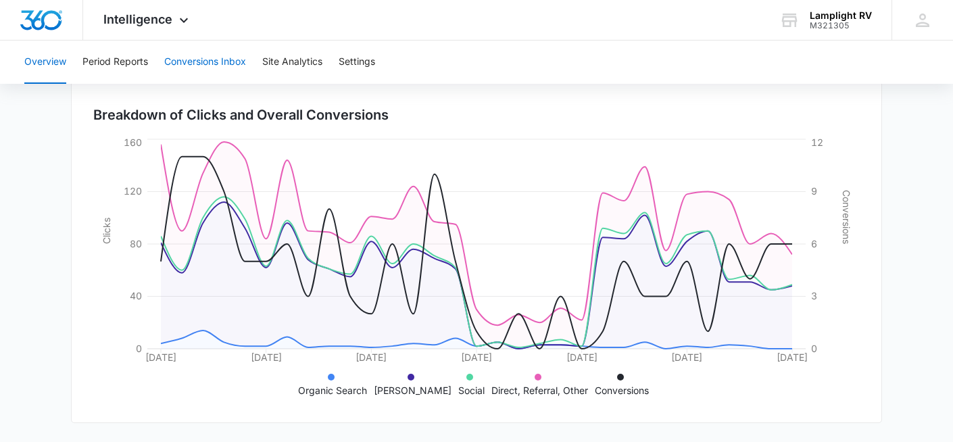 This screenshot has width=953, height=442. Describe the element at coordinates (357, 62) in the screenshot. I see `button: Settings` at that location.